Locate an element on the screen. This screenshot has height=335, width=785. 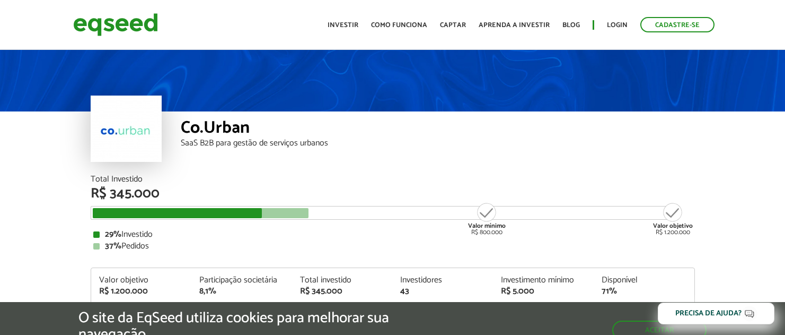
div: R$ 800.000 is located at coordinates (487, 218).